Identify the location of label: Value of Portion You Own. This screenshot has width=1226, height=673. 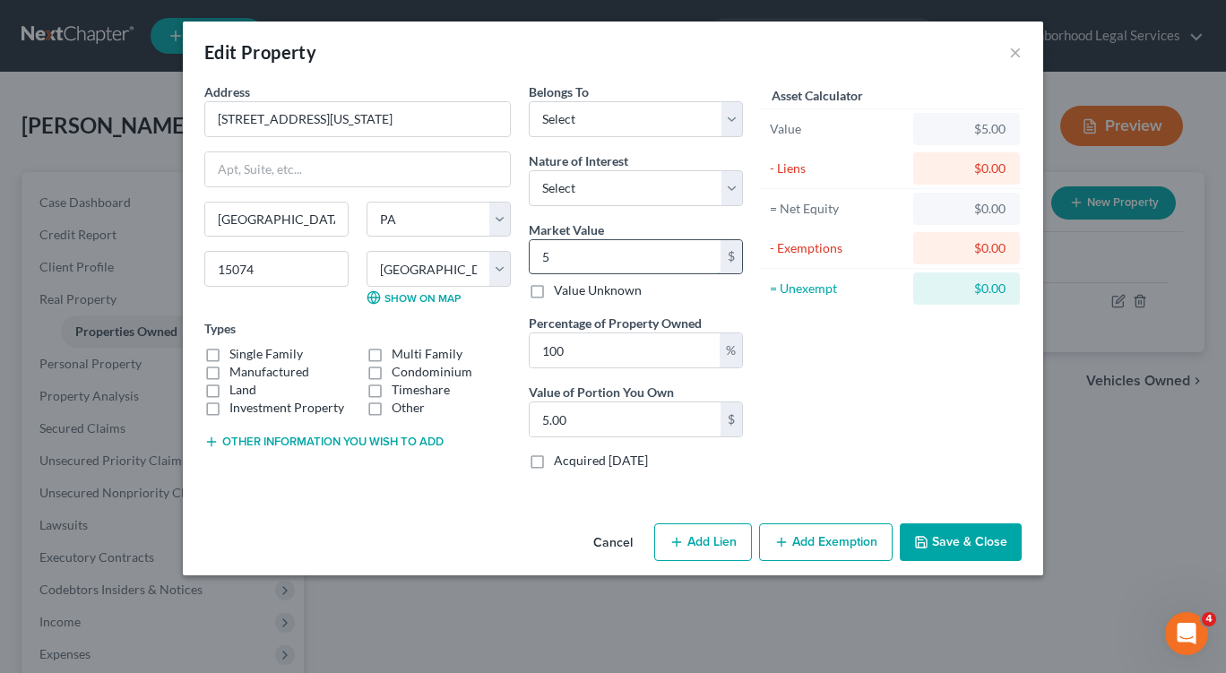
(601, 391).